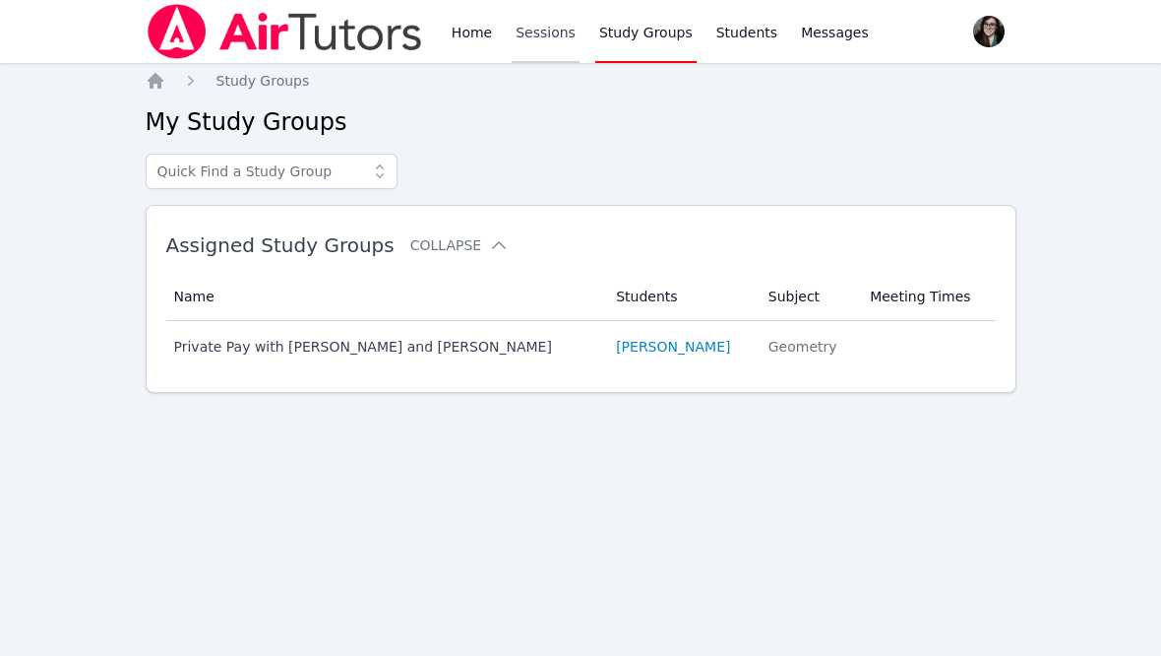 This screenshot has height=656, width=1161. Describe the element at coordinates (263, 81) in the screenshot. I see `span: Study Groups` at that location.